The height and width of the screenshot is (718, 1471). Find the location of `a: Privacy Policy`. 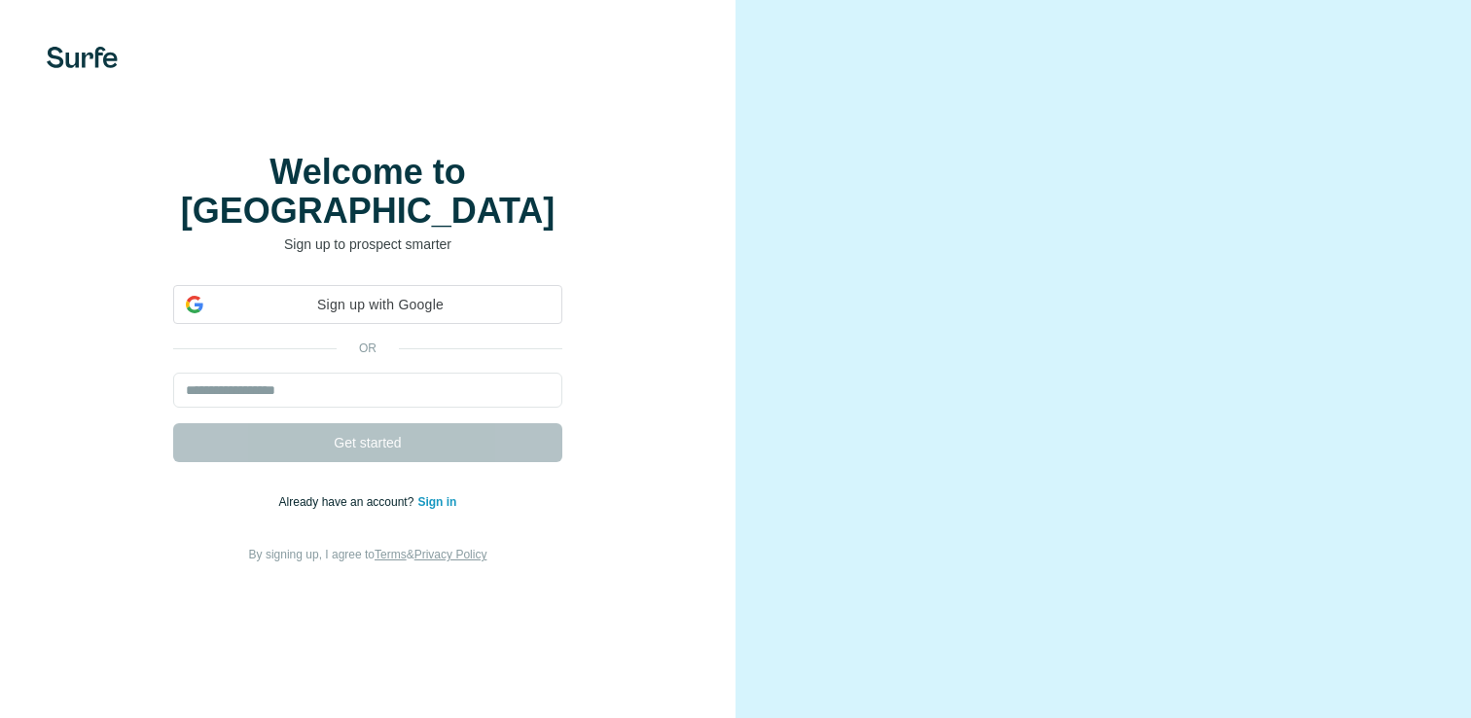

a: Privacy Policy is located at coordinates (450, 555).